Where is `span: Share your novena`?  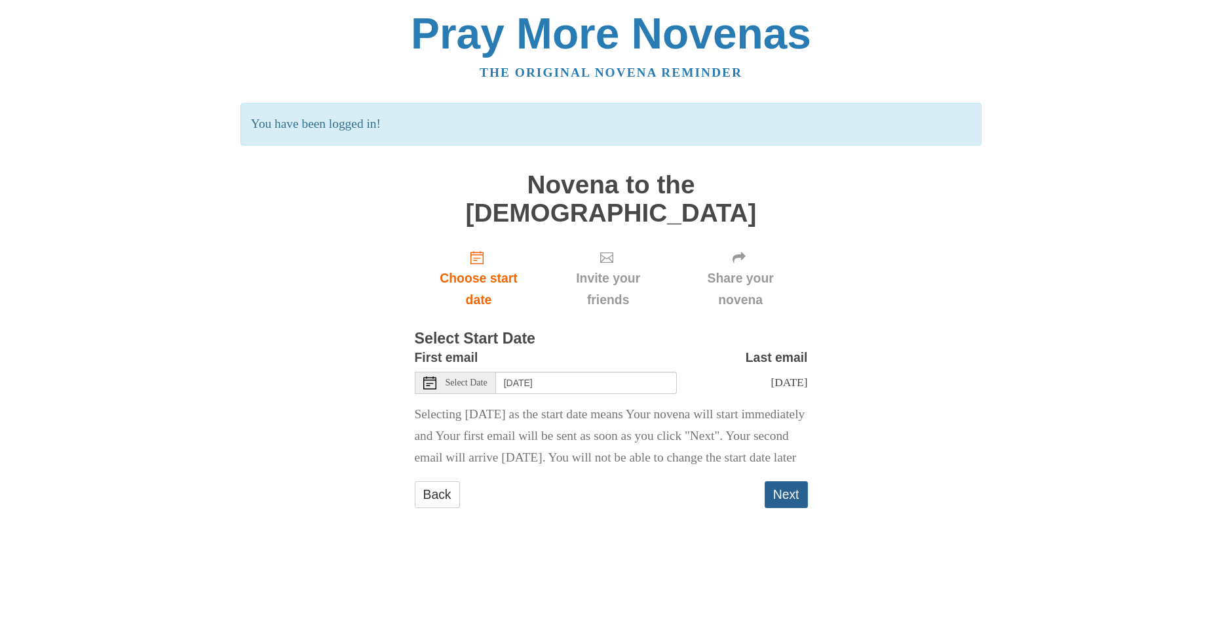 span: Share your novena is located at coordinates (741, 289).